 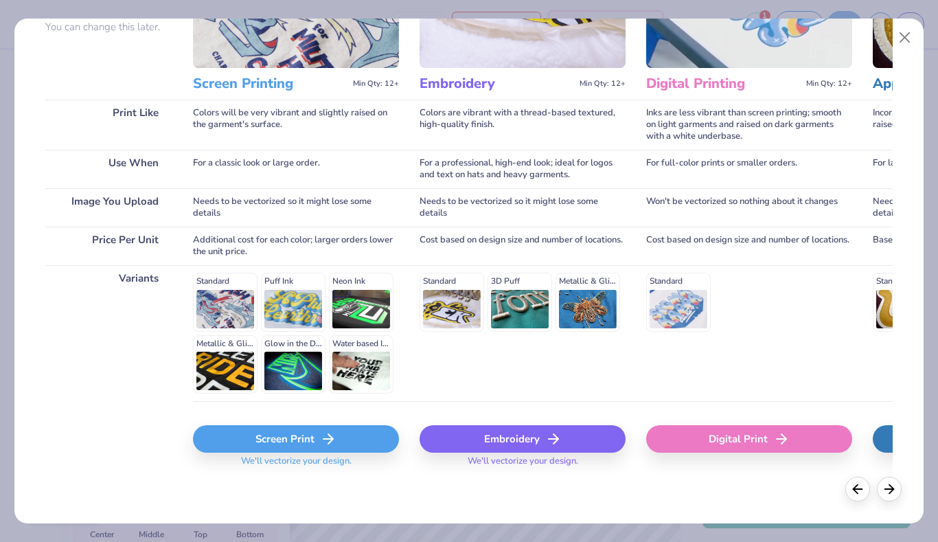 I want to click on div: Print Like, so click(x=108, y=124).